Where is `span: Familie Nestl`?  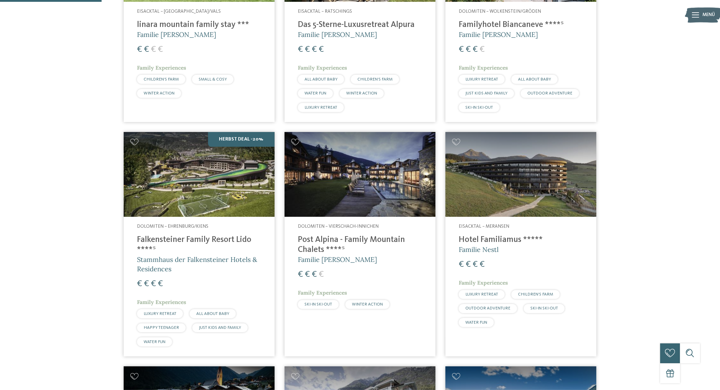 span: Familie Nestl is located at coordinates (479, 249).